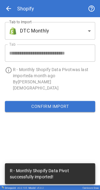 The image size is (100, 190). What do you see at coordinates (2, 187) in the screenshot?
I see `img: Drivepoint` at bounding box center [2, 187].